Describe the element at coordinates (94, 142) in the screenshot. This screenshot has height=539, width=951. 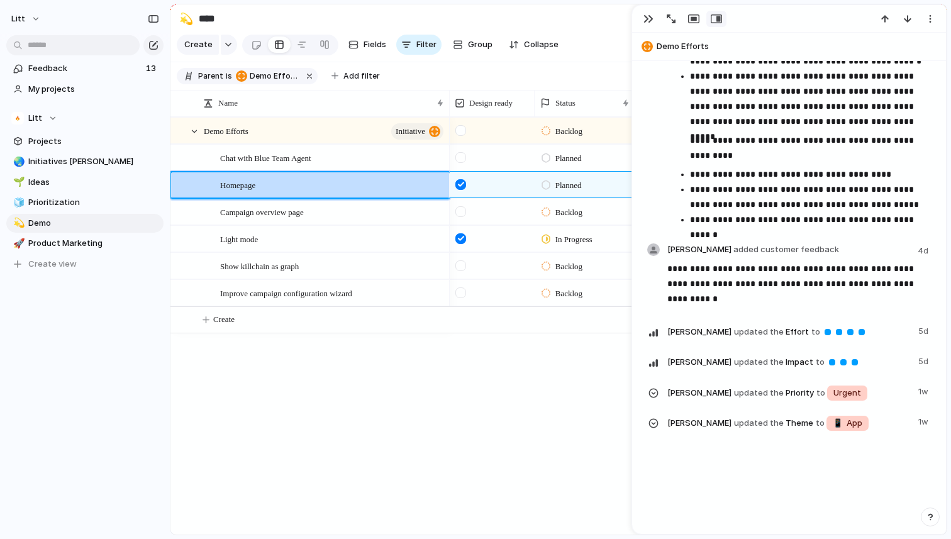
I see `span: Projects` at that location.